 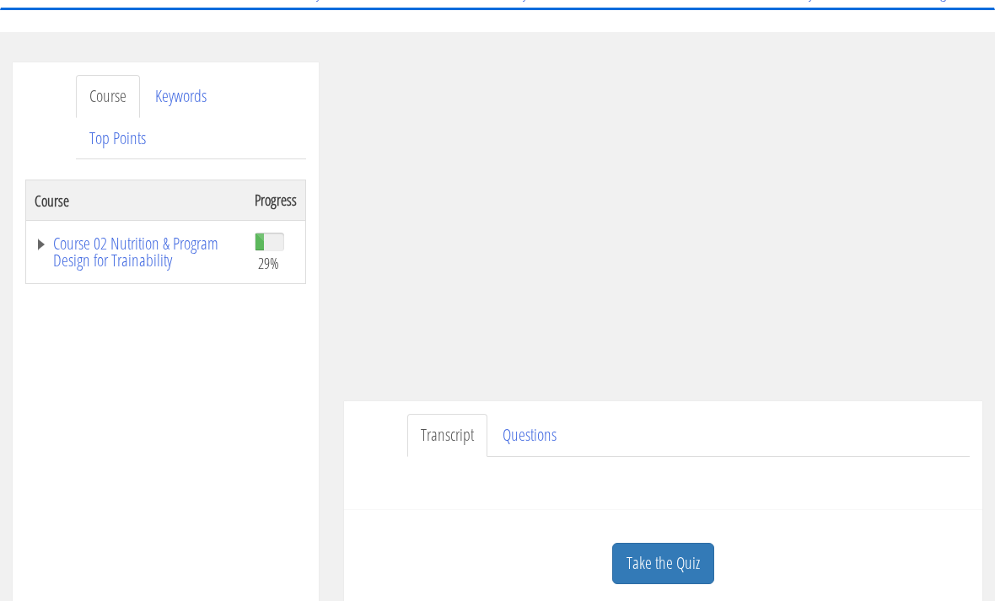 What do you see at coordinates (447, 435) in the screenshot?
I see `a: Transcript` at bounding box center [447, 435].